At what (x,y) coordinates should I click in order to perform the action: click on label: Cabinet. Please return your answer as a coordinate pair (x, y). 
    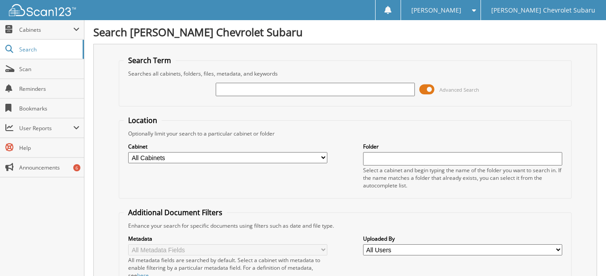
    Looking at the image, I should click on (228, 146).